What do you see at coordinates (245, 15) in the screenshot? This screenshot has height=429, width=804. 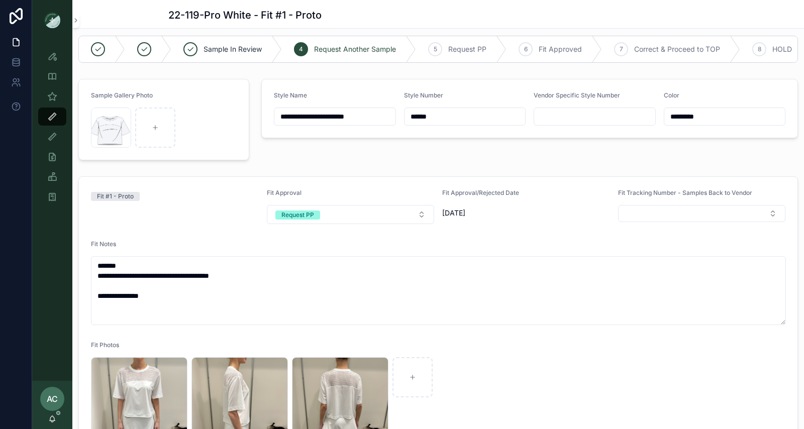 I see `h1: 22-119-Pro White - Fit #1 - Proto` at bounding box center [245, 15].